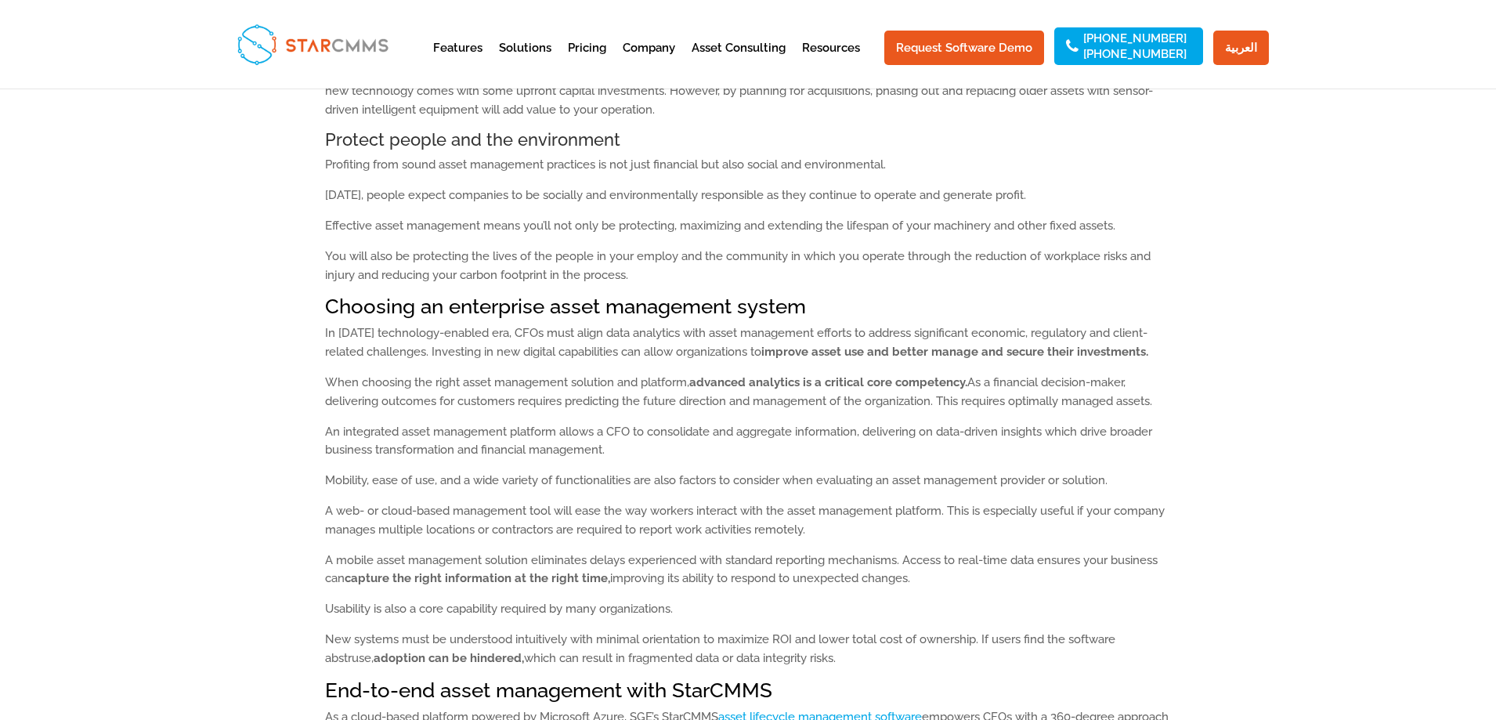 The image size is (1496, 720). Describe the element at coordinates (449, 658) in the screenshot. I see `strong: adoption can be hindered,` at that location.